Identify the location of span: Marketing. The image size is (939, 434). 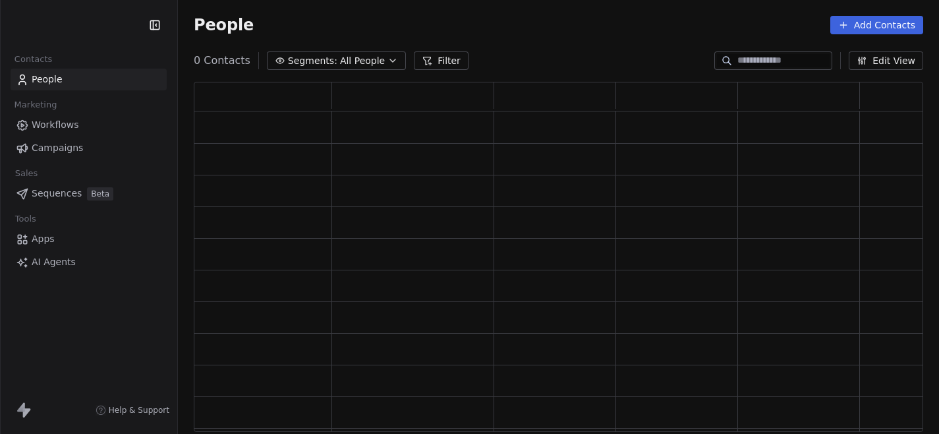
(36, 105).